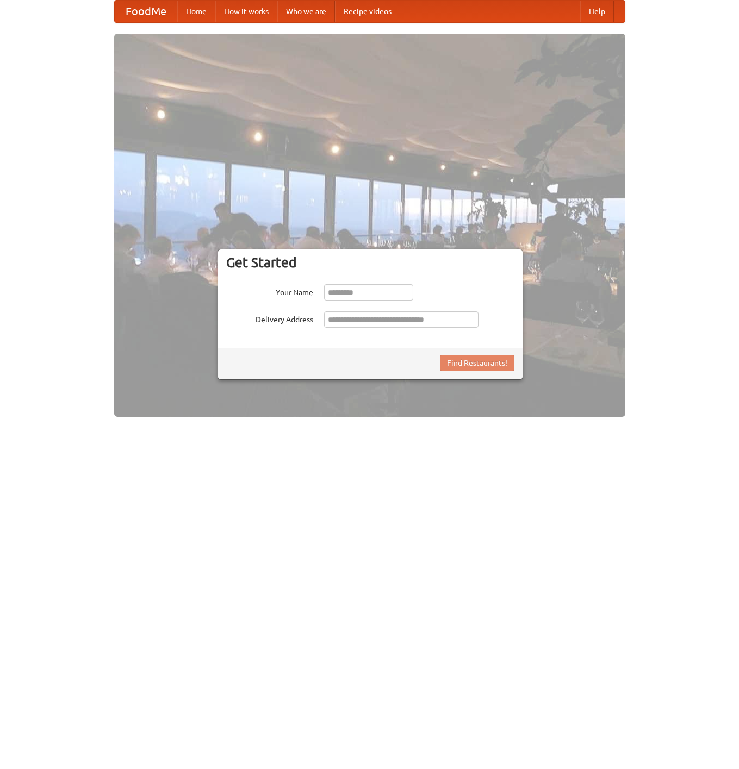 Image resolution: width=739 pixels, height=769 pixels. Describe the element at coordinates (196, 11) in the screenshot. I see `a: Home` at that location.